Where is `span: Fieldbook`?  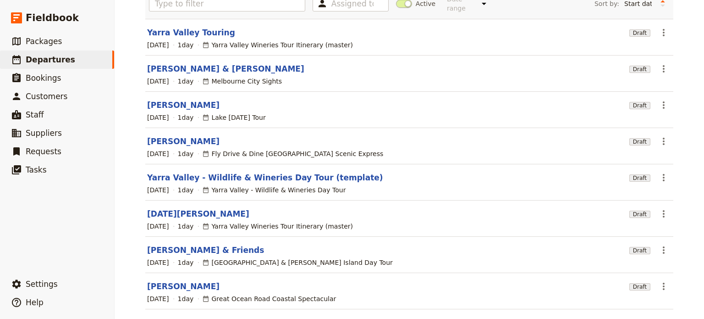 span: Fieldbook is located at coordinates (52, 18).